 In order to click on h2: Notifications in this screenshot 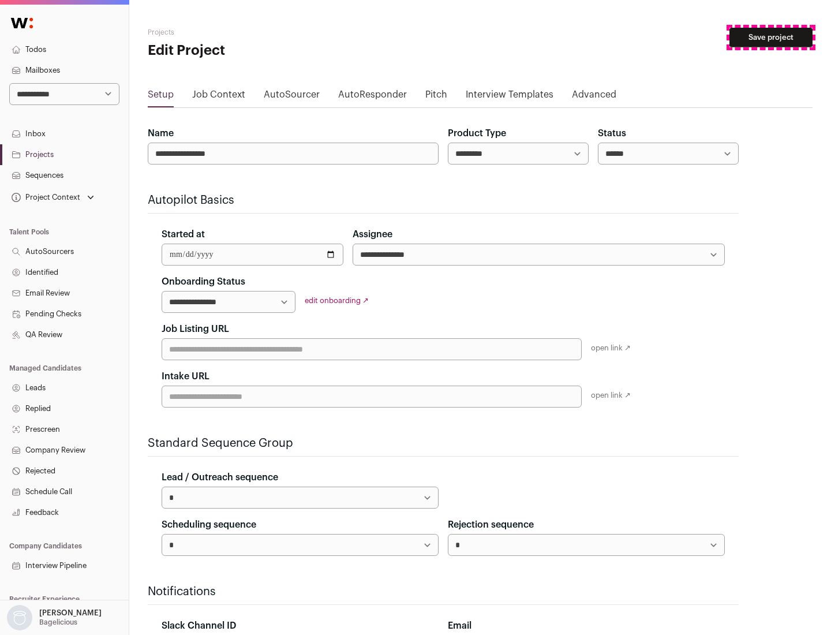, I will do `click(443, 592)`.